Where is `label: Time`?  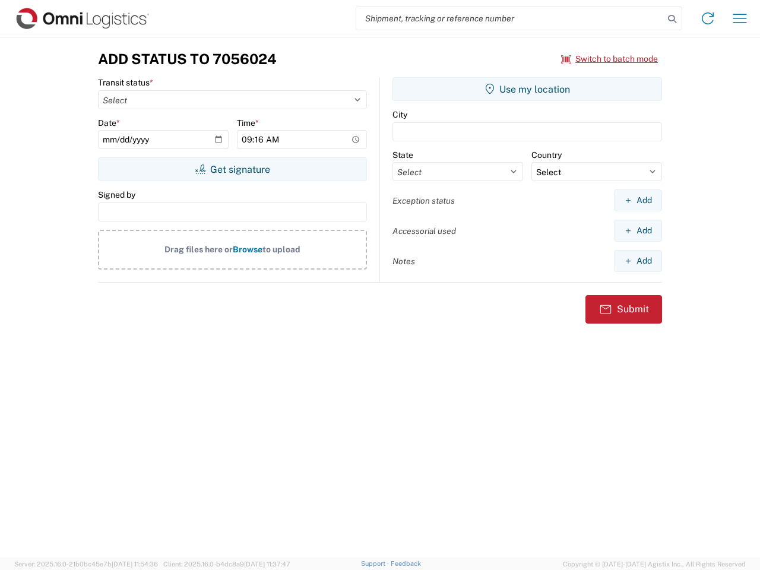
label: Time is located at coordinates (248, 123).